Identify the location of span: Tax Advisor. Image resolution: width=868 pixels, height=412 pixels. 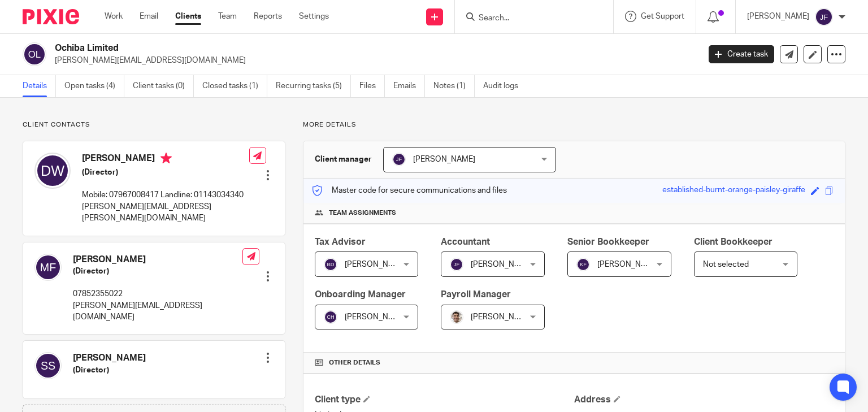
(340, 242).